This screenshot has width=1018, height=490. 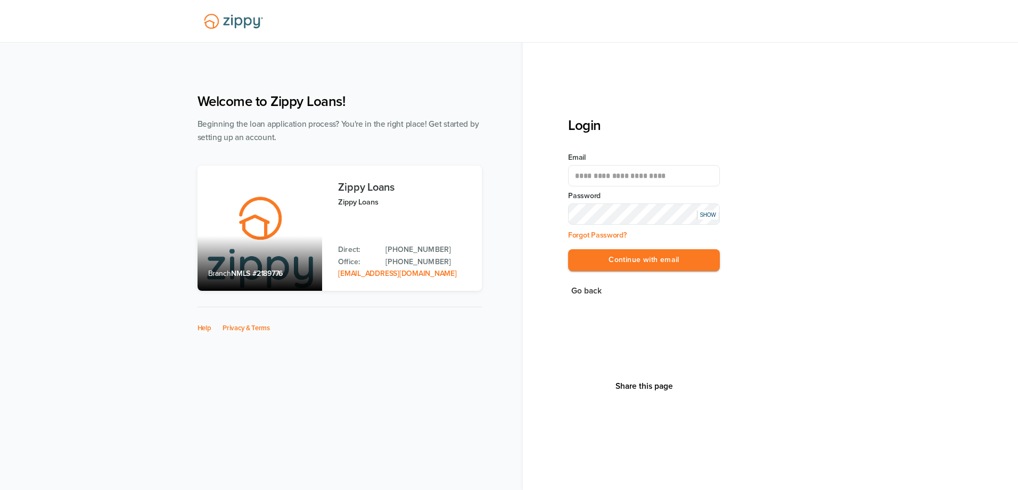 What do you see at coordinates (356, 262) in the screenshot?
I see `p: Office:` at bounding box center [356, 262].